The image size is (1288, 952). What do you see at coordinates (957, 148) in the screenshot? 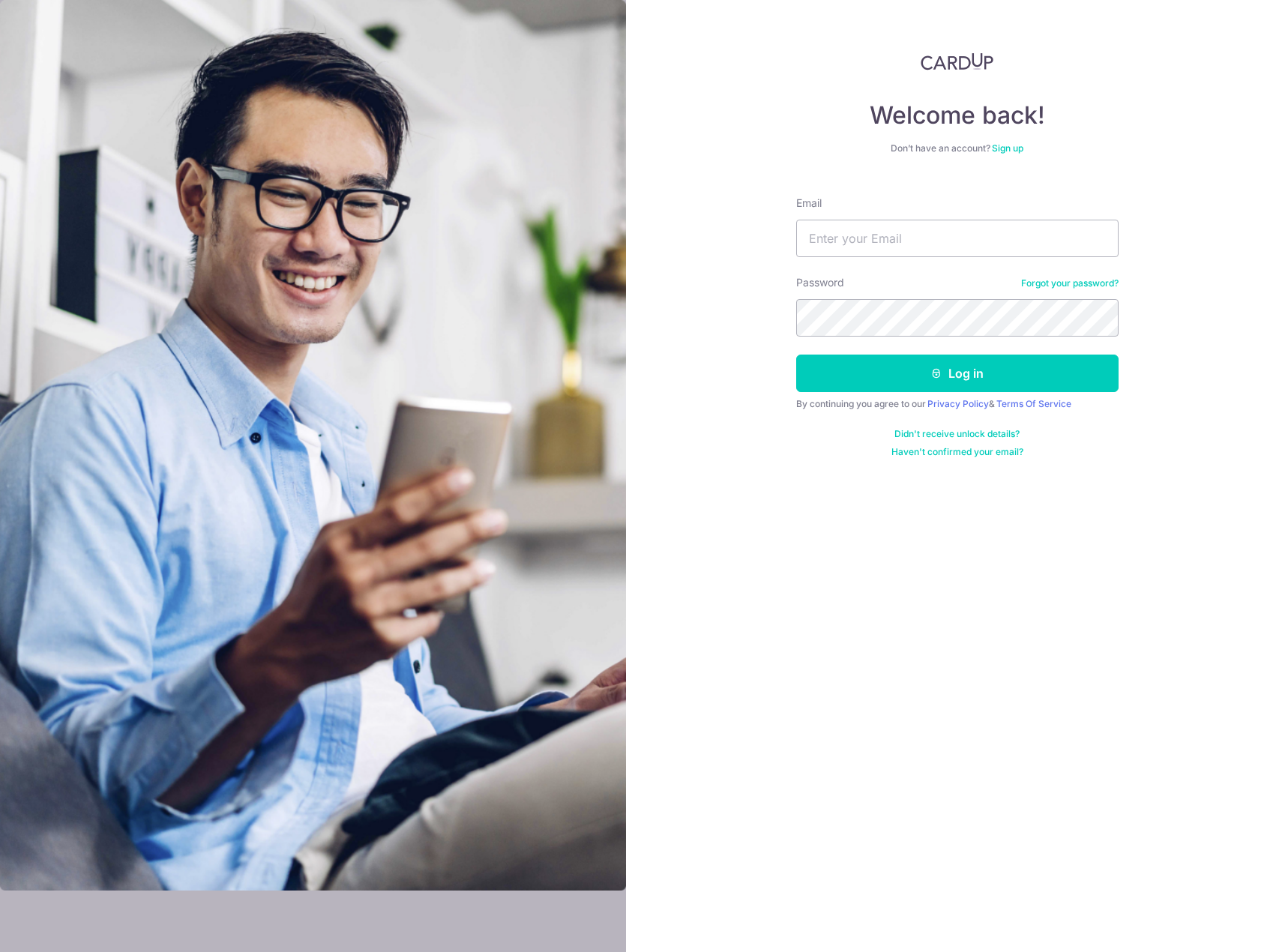
I see `div: Don’t have an account?` at bounding box center [957, 148].